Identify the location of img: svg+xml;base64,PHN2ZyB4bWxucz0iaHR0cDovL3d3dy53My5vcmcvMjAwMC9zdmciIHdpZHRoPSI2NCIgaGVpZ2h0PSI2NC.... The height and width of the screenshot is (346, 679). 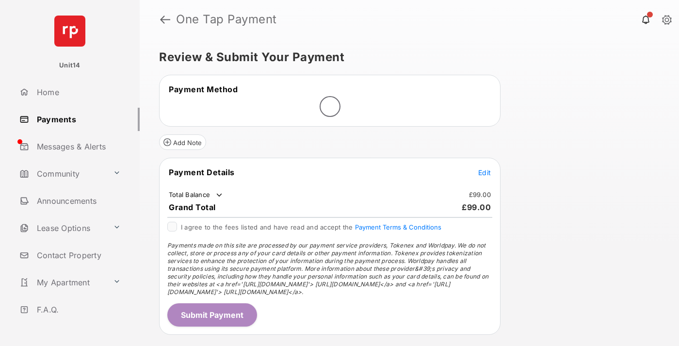
(70, 31).